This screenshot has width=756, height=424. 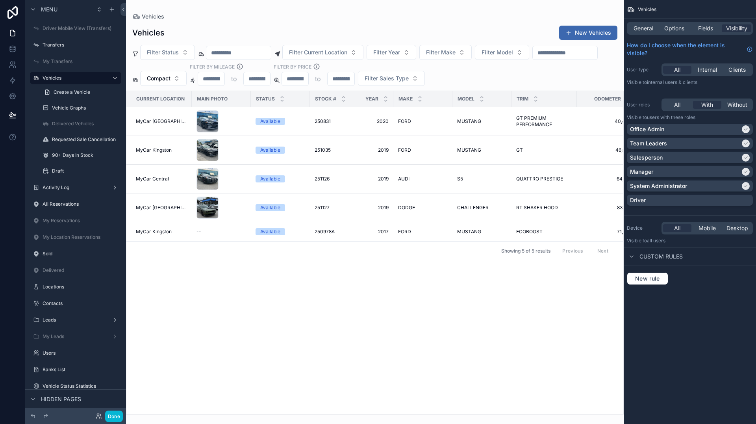 What do you see at coordinates (661, 256) in the screenshot?
I see `span: Custom rules` at bounding box center [661, 256].